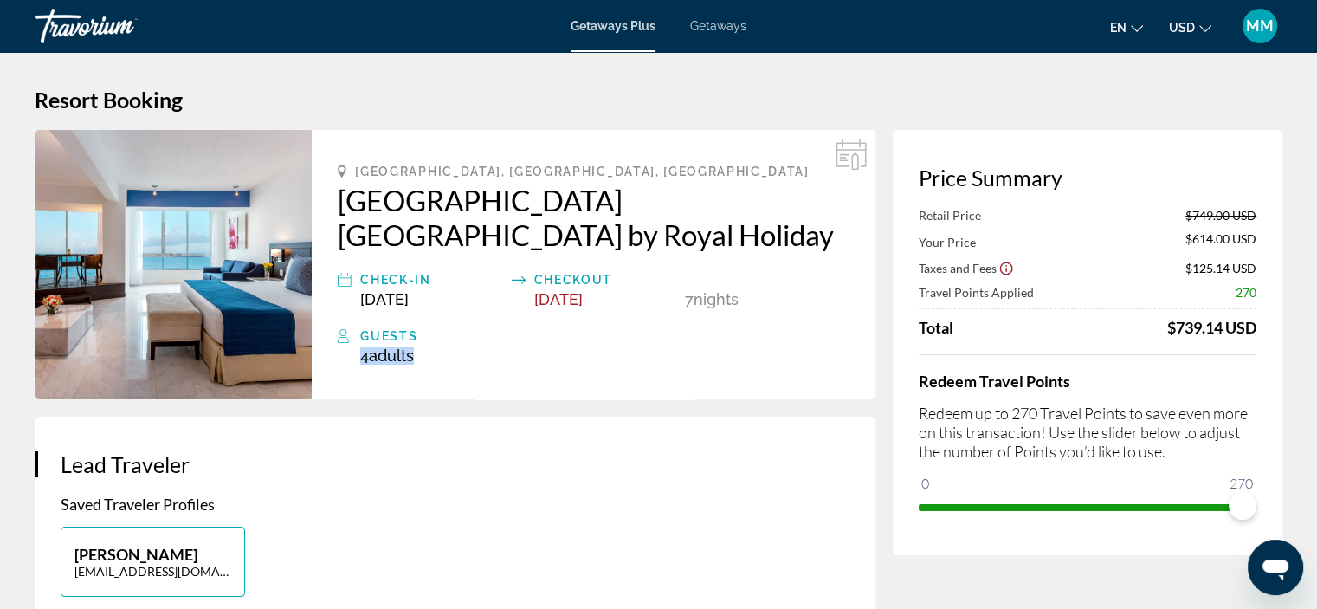  Describe the element at coordinates (1190, 27) in the screenshot. I see `button: Change currency` at that location.